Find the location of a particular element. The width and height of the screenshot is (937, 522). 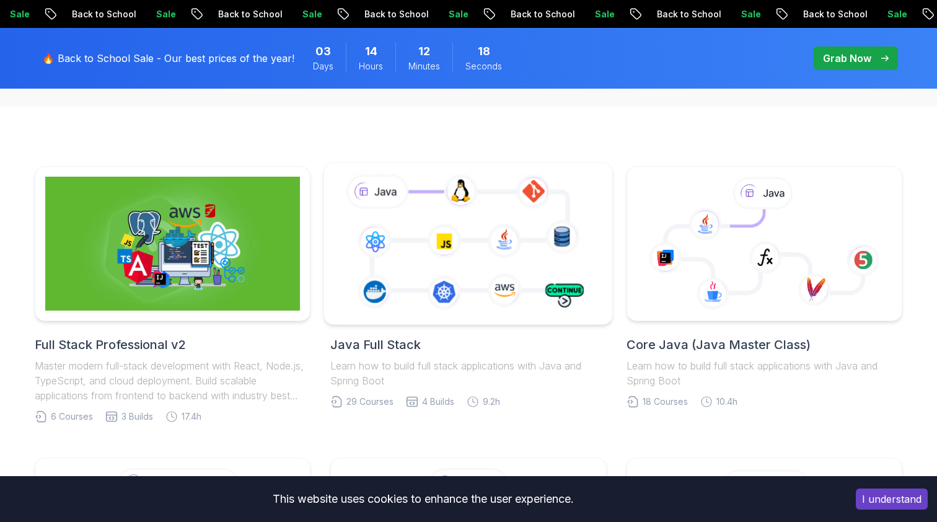

button: Accept cookies is located at coordinates (892, 499).